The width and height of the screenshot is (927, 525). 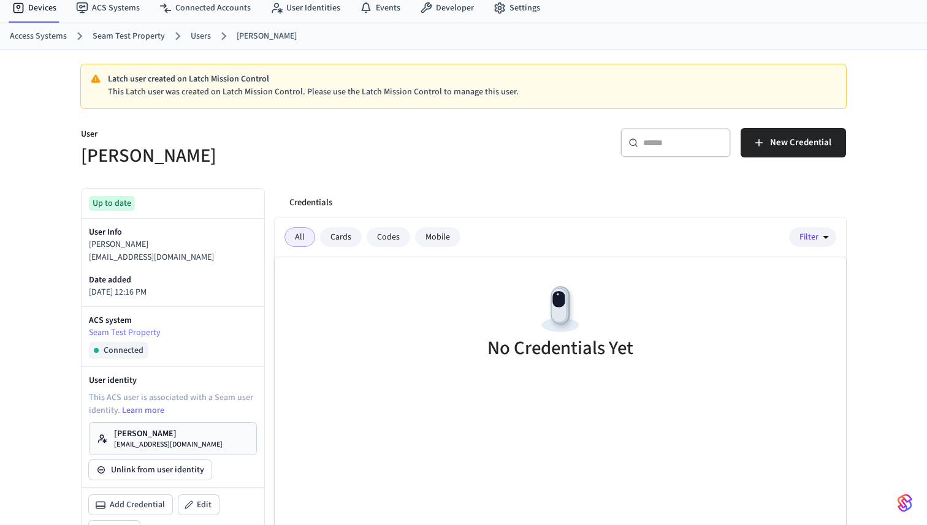 What do you see at coordinates (150, 470) in the screenshot?
I see `button: Unlink from user identity` at bounding box center [150, 470].